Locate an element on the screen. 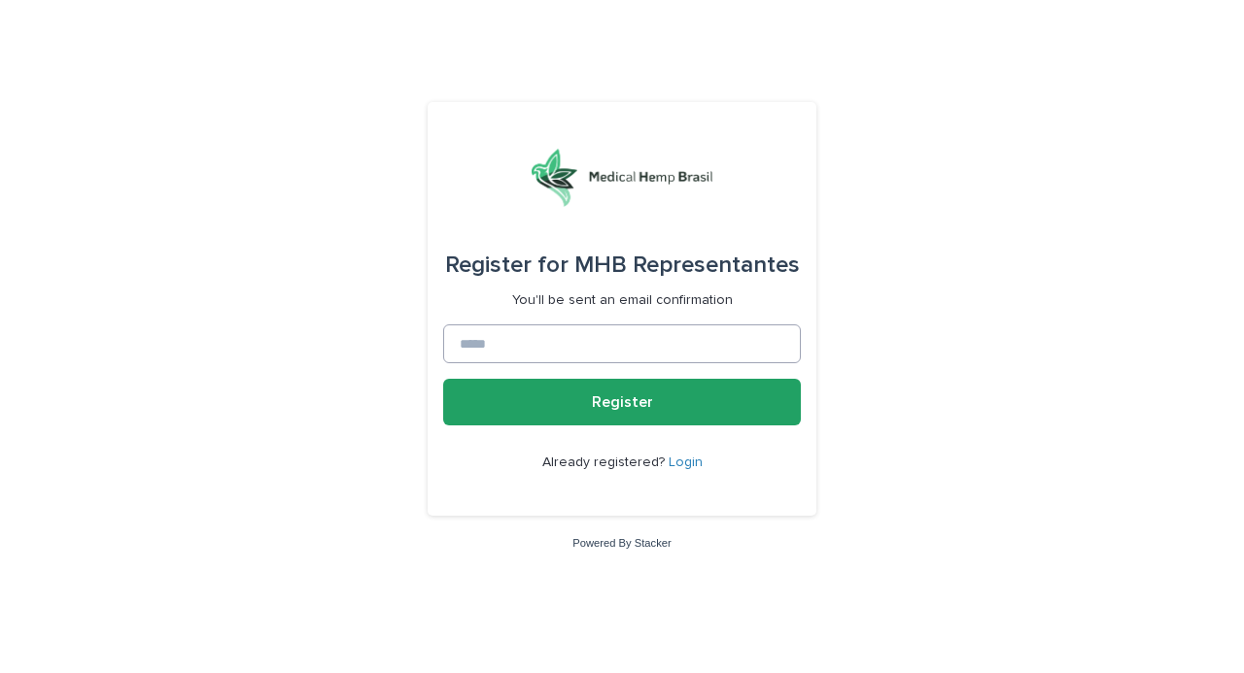  a: Login is located at coordinates (685, 462).